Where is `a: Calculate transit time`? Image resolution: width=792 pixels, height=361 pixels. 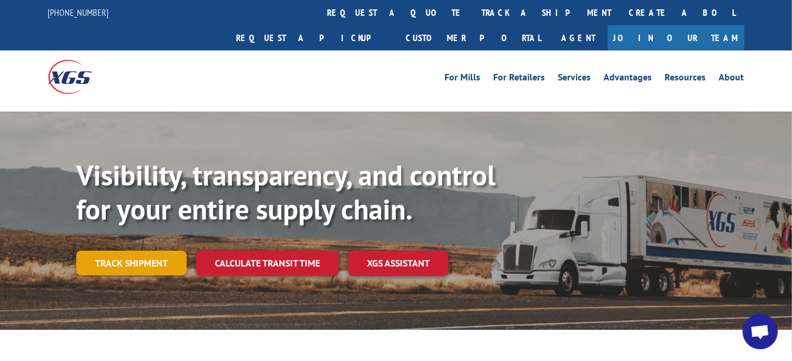
a: Calculate transit time is located at coordinates (267, 263).